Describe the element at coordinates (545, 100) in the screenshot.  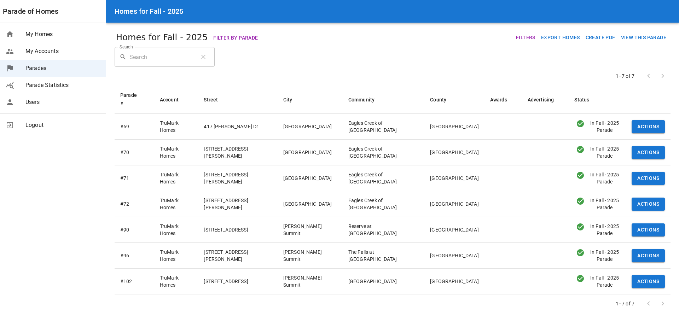
I see `span: Advertising` at that location.